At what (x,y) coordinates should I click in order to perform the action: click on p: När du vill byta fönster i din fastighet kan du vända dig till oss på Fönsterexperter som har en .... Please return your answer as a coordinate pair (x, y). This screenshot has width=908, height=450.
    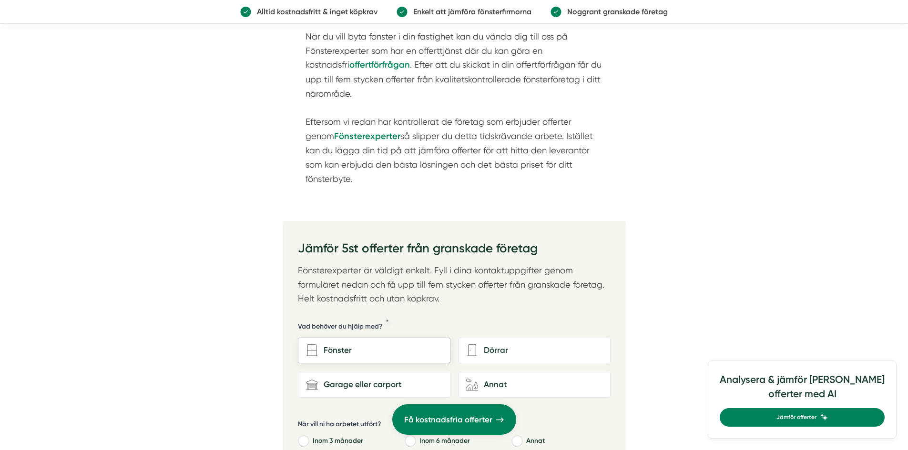
    Looking at the image, I should click on (454, 108).